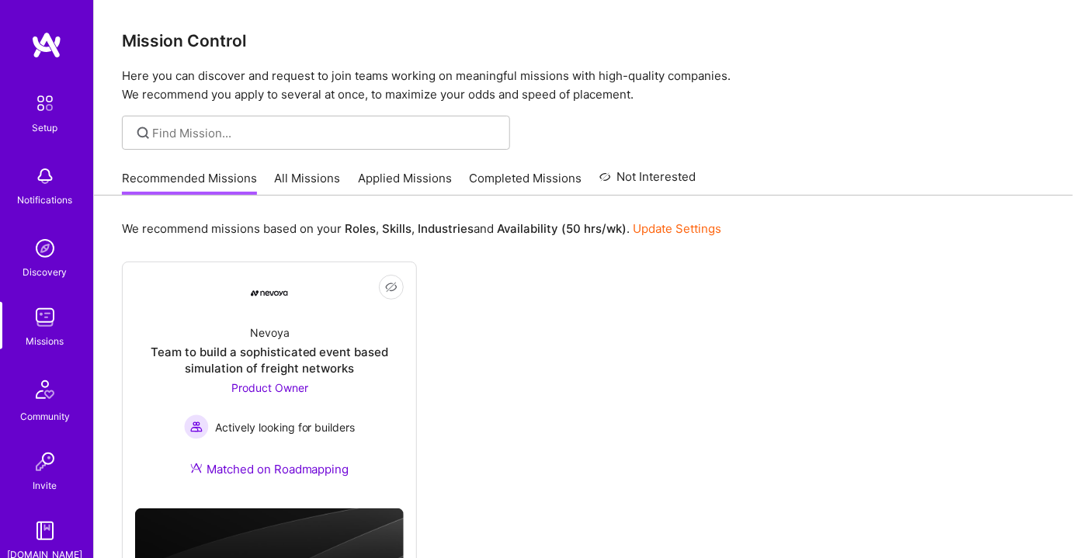 The width and height of the screenshot is (1073, 558). Describe the element at coordinates (525, 182) in the screenshot. I see `a: Completed Missions` at that location.